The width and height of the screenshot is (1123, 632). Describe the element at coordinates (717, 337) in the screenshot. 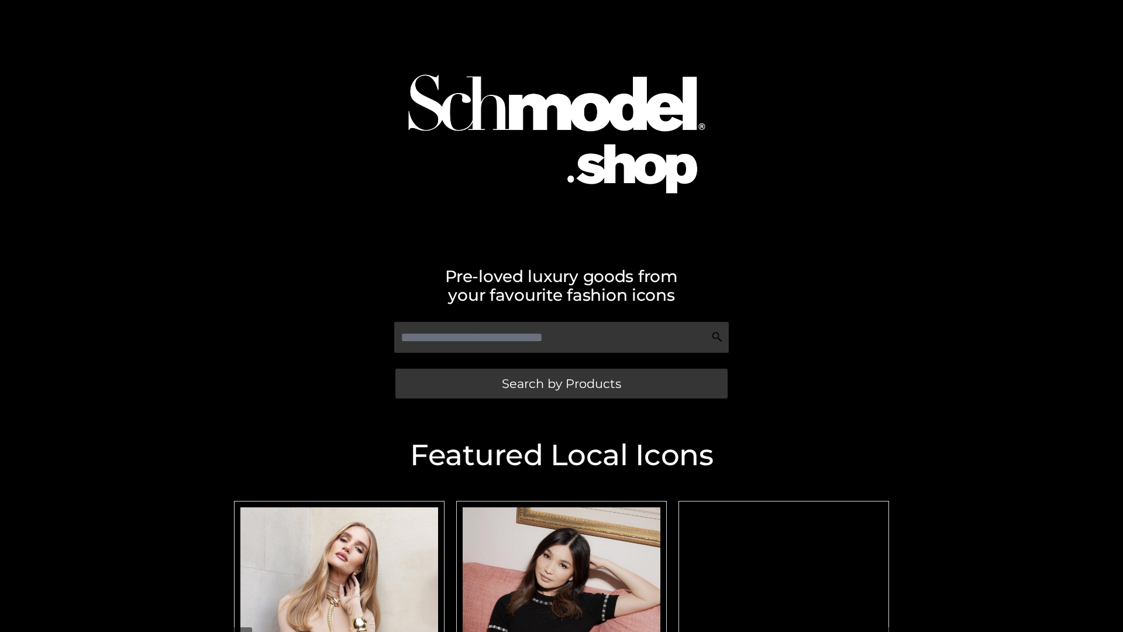

I see `img: Search Icon` at that location.